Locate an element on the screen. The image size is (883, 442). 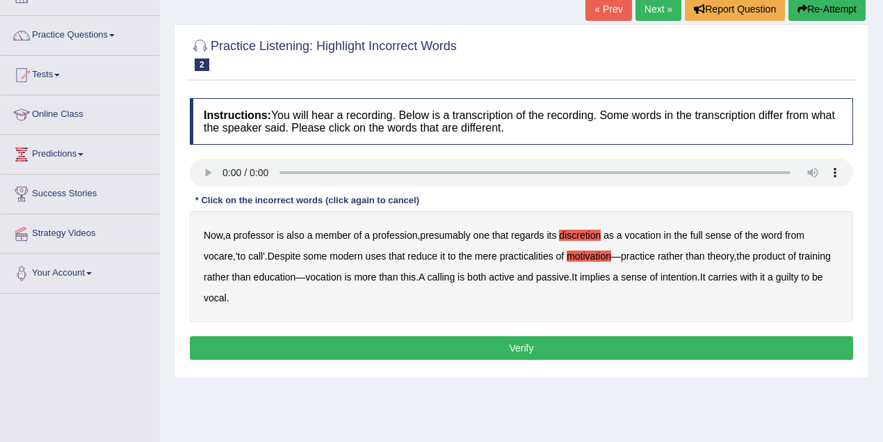
a: Predictions is located at coordinates (80, 152).